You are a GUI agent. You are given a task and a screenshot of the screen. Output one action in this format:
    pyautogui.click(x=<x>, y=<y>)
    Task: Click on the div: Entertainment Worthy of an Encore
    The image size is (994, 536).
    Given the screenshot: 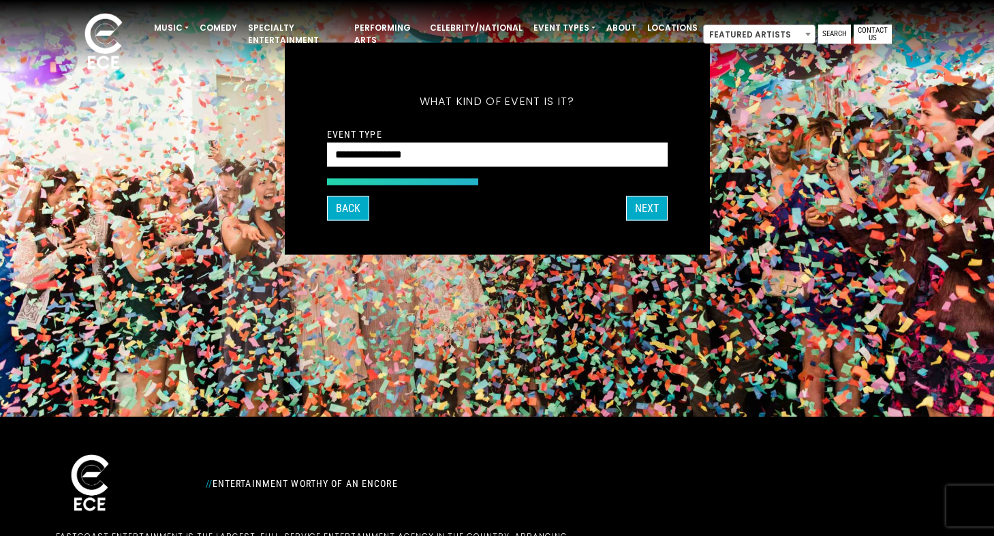 What is the action you would take?
    pyautogui.click(x=422, y=483)
    